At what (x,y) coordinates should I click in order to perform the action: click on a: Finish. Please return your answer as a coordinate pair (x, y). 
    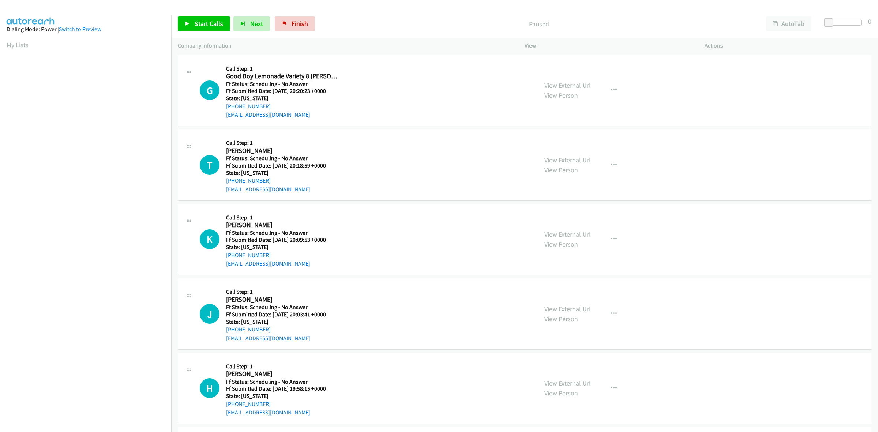
    Looking at the image, I should click on (295, 24).